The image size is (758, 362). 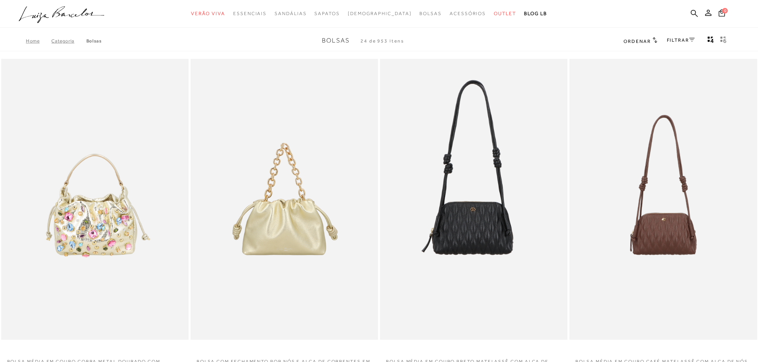 What do you see at coordinates (722, 14) in the screenshot?
I see `button: 0` at bounding box center [722, 14].